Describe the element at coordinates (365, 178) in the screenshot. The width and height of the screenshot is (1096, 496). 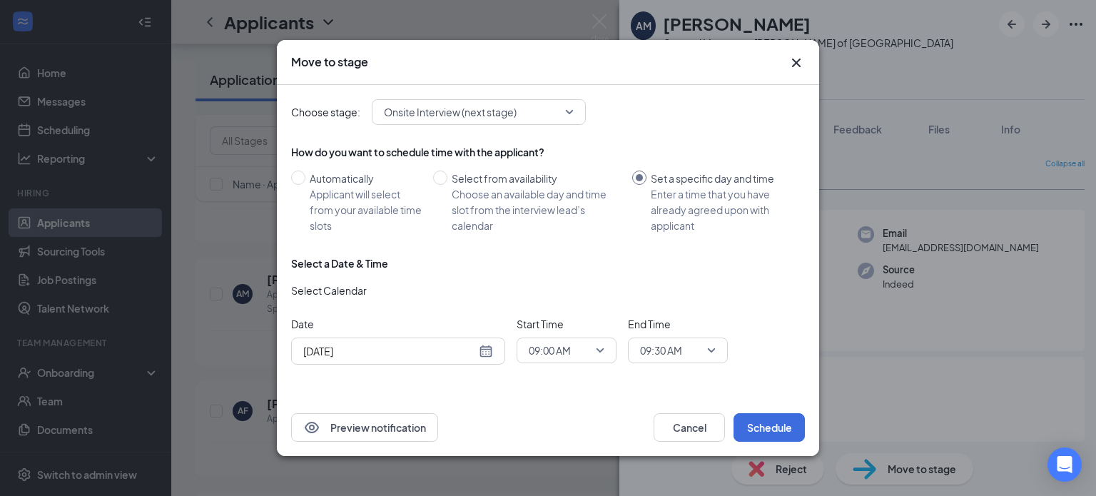
I see `div: Automatically` at that location.